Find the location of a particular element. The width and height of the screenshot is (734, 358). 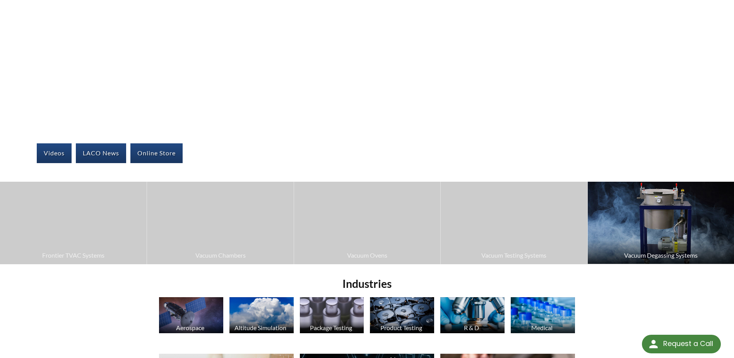

div: Package Testing is located at coordinates (331, 327).